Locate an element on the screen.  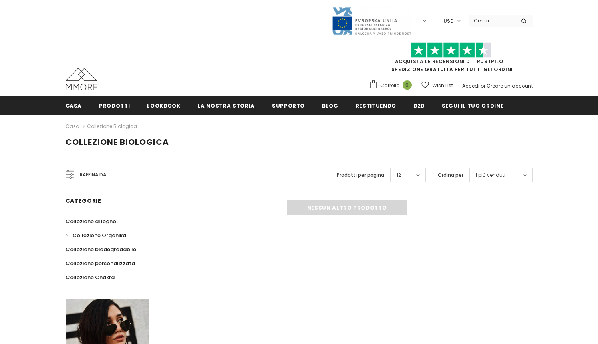
span: I più venduti is located at coordinates (491, 175).